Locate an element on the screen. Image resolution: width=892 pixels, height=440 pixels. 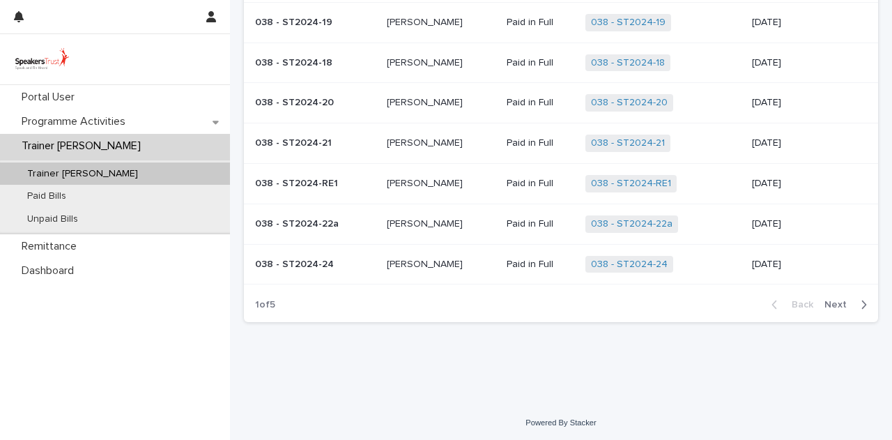
p: Dashboard is located at coordinates (50, 270).